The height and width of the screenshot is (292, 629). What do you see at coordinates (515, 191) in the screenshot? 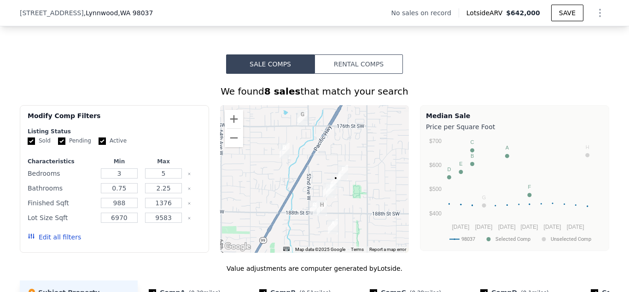
I see `svg: A chart.` at bounding box center [515, 191].